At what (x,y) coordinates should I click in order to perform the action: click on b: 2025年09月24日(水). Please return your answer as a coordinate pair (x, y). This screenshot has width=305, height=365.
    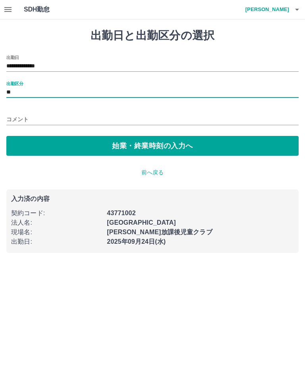
    Looking at the image, I should click on (136, 242).